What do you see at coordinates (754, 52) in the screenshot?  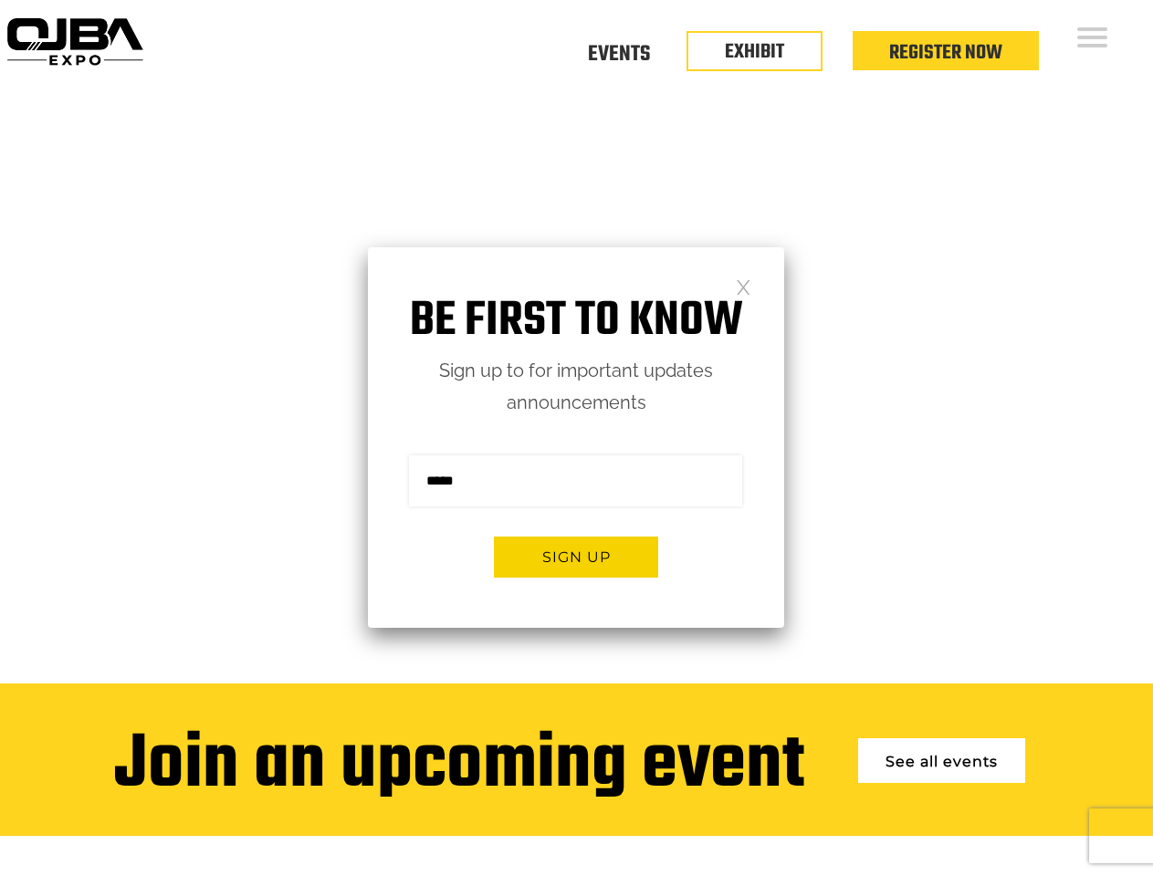 I see `a: EXHIBIT` at bounding box center [754, 52].